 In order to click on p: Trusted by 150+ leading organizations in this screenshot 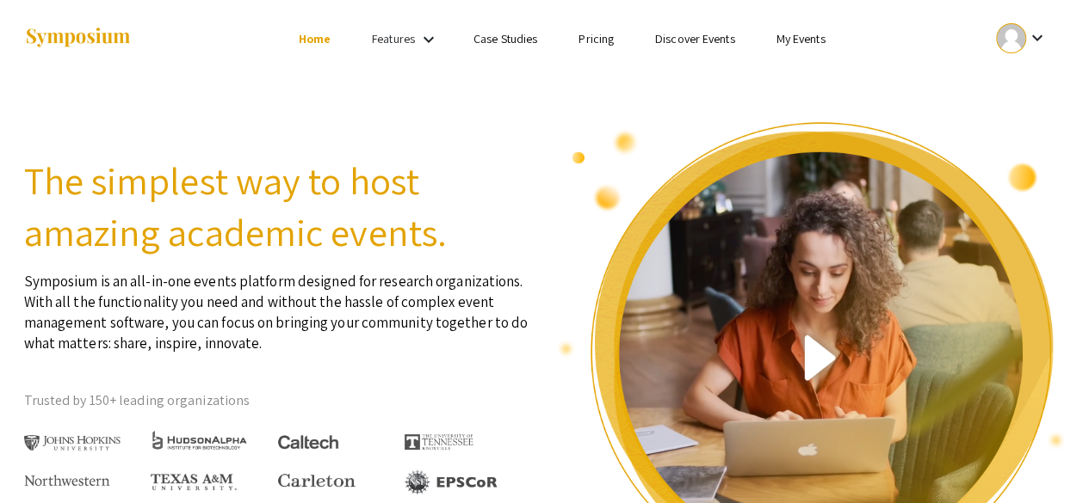, I will do `click(278, 401)`.